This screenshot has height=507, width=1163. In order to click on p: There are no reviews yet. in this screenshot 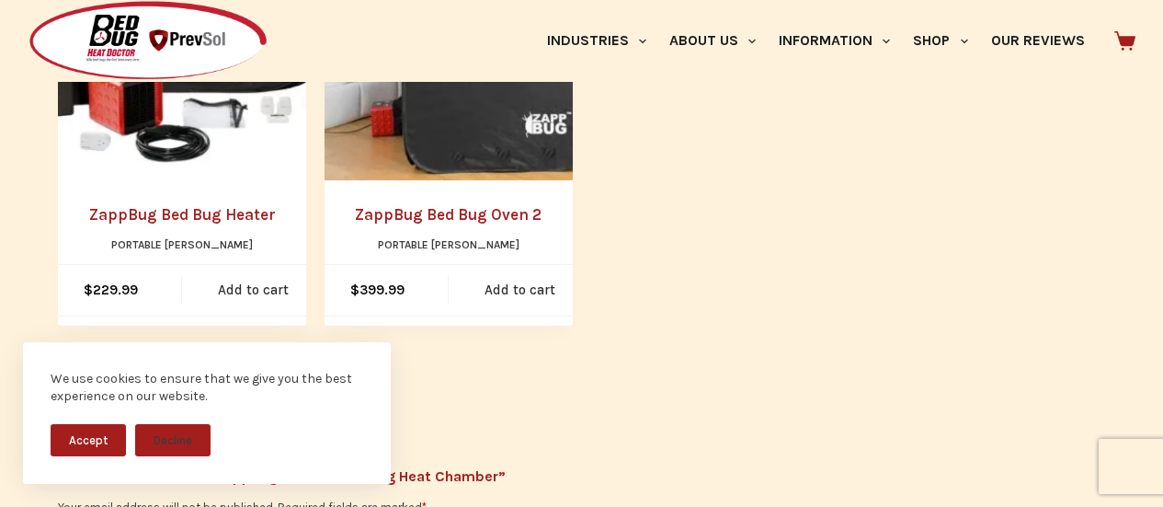, I will do `click(581, 399)`.